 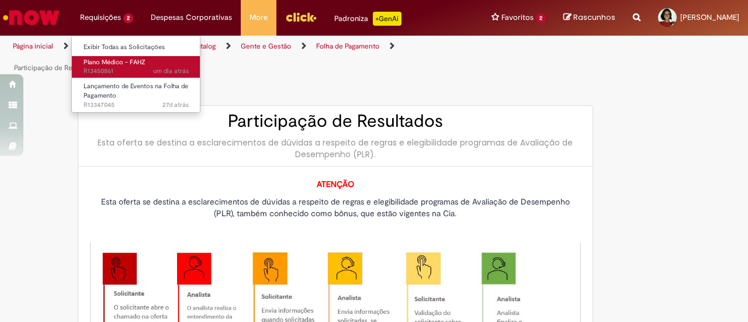 I want to click on h2: Participação de Resultados, so click(x=335, y=121).